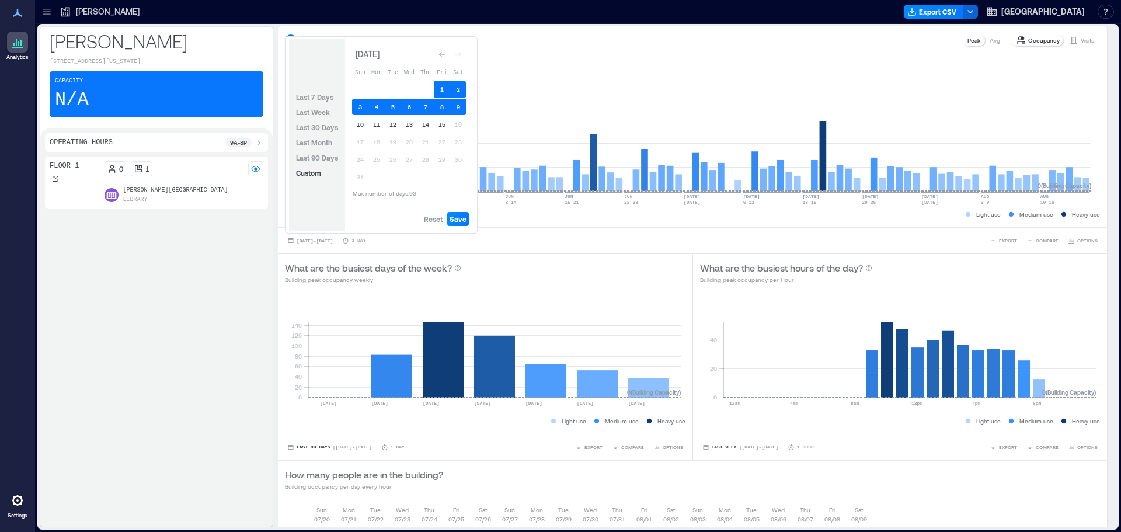  Describe the element at coordinates (442, 89) in the screenshot. I see `button: 1` at that location.